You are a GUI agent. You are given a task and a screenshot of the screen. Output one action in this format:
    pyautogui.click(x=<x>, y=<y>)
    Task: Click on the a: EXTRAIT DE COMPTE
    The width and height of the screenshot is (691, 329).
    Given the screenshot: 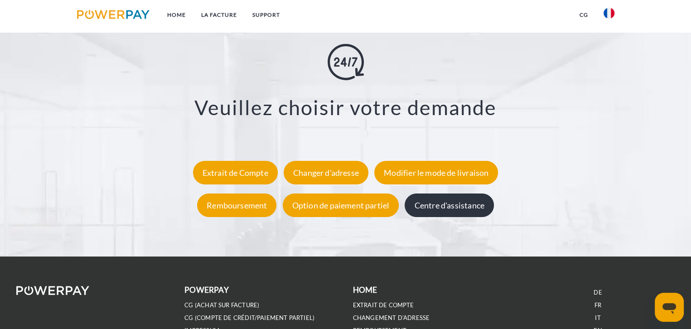 What is the action you would take?
    pyautogui.click(x=384, y=305)
    